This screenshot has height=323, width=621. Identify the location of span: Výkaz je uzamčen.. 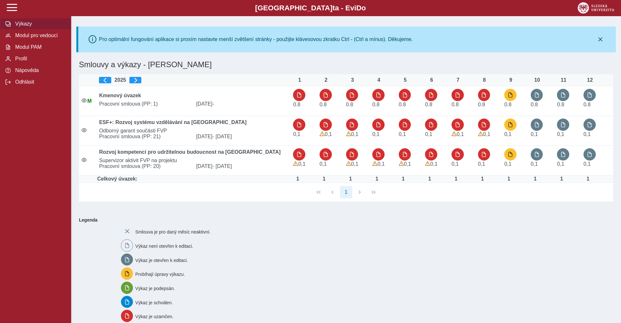
(154, 317).